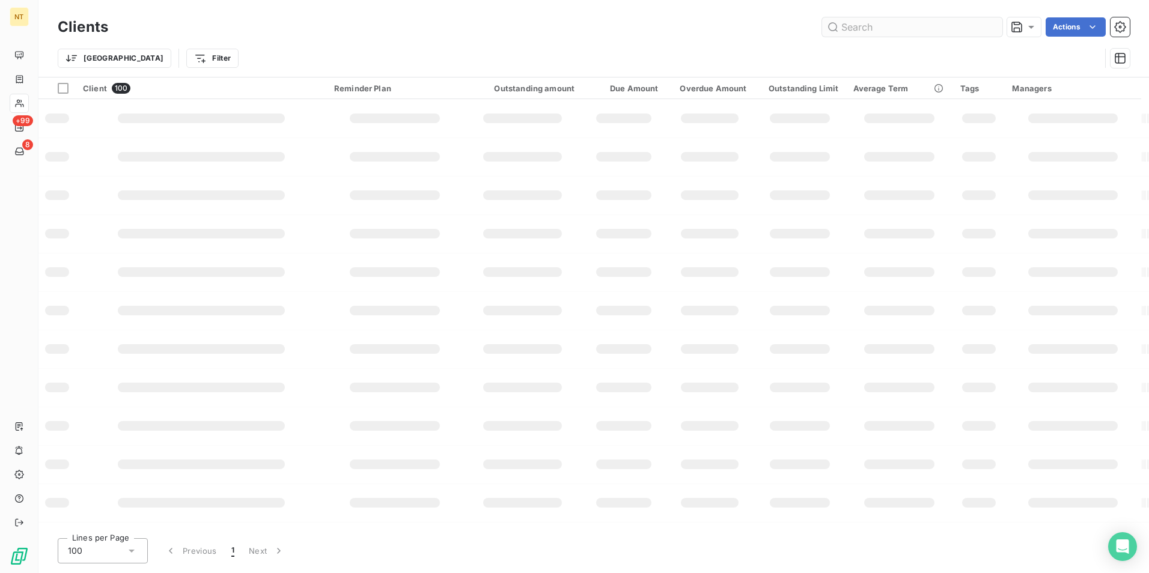 The height and width of the screenshot is (573, 1149). Describe the element at coordinates (191, 551) in the screenshot. I see `button: Previous` at that location.